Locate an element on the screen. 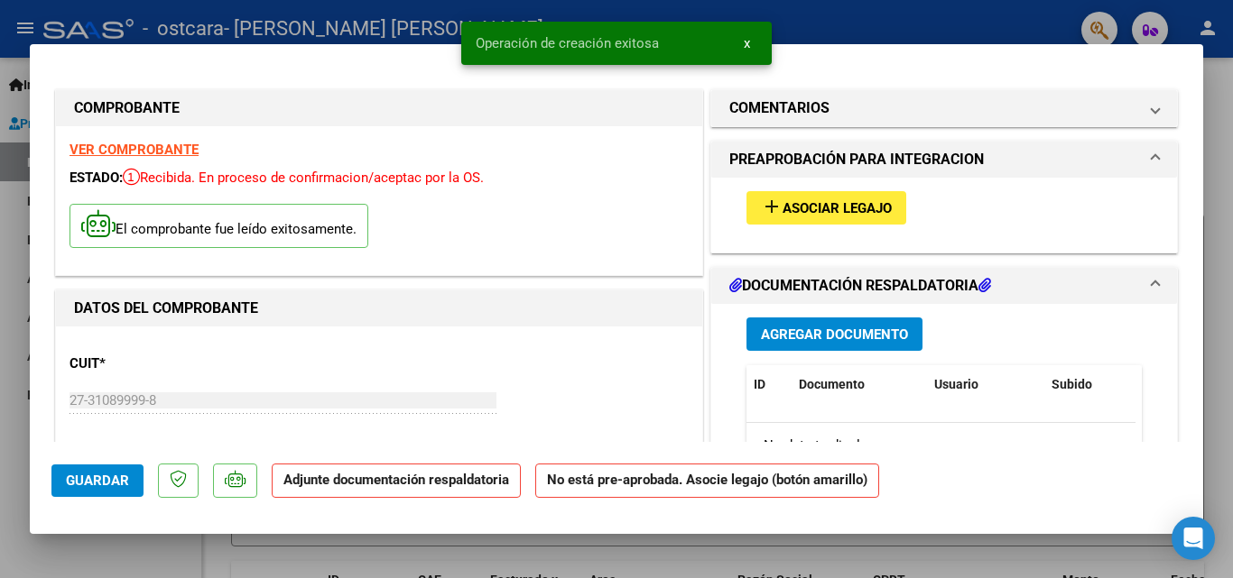  span: Operación de creación exitosa is located at coordinates (567, 43).